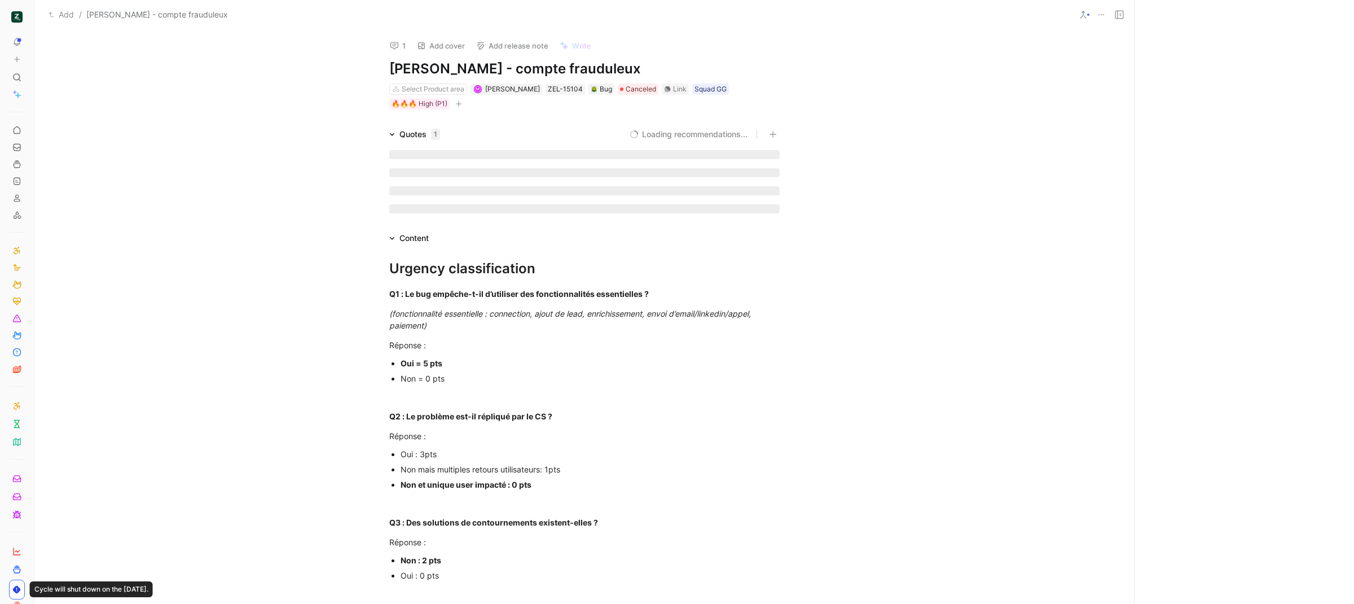  What do you see at coordinates (590, 378) in the screenshot?
I see `div: Non = 0 pts` at bounding box center [590, 378].